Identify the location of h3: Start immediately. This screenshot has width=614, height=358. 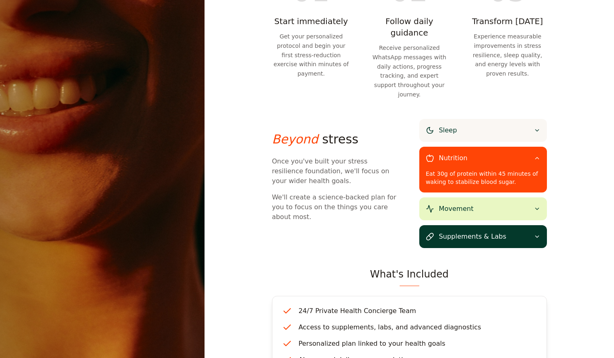
(311, 21).